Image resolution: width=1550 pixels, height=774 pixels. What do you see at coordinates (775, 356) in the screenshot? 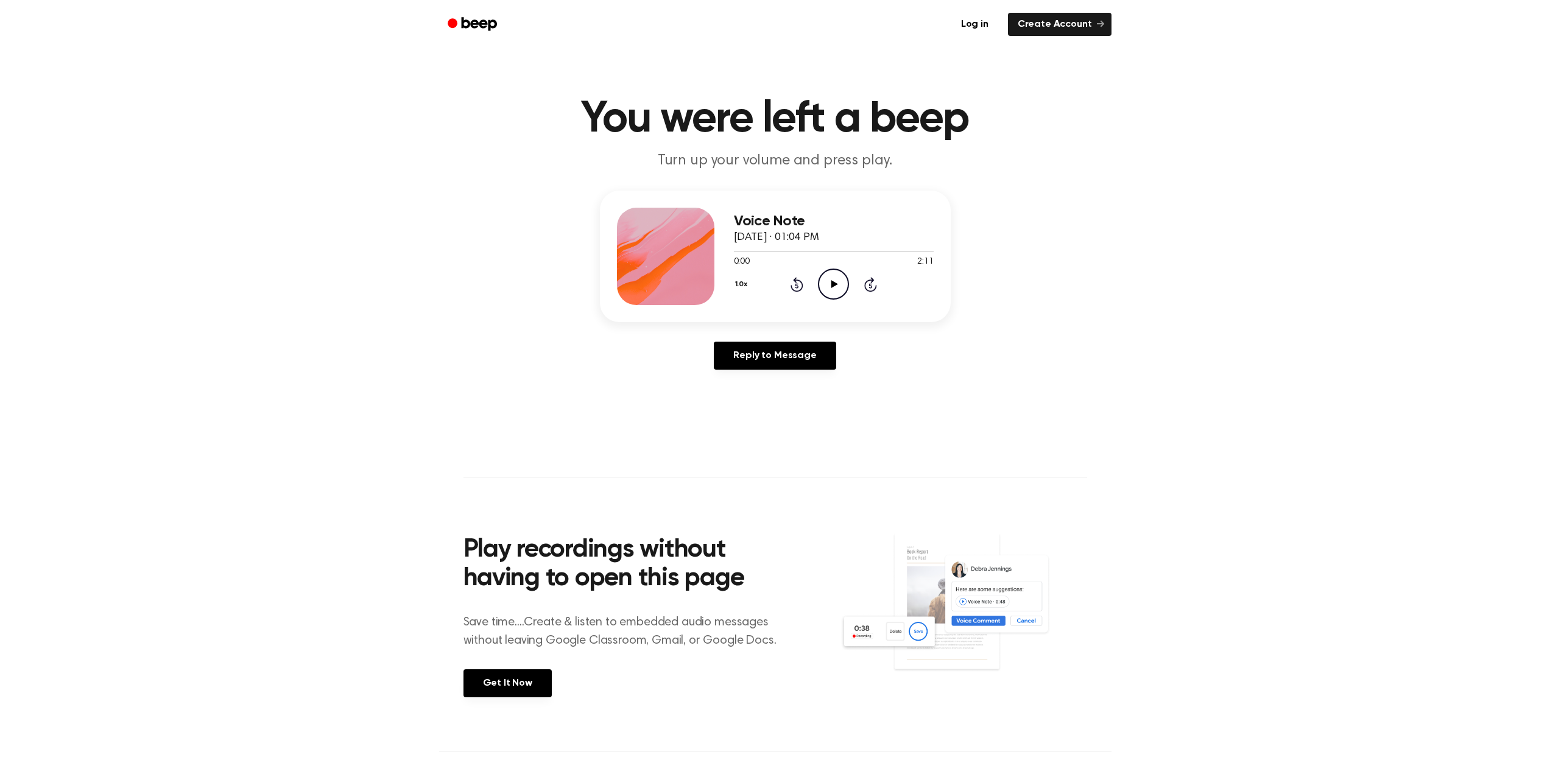
I see `a: Reply to Message` at bounding box center [775, 356].